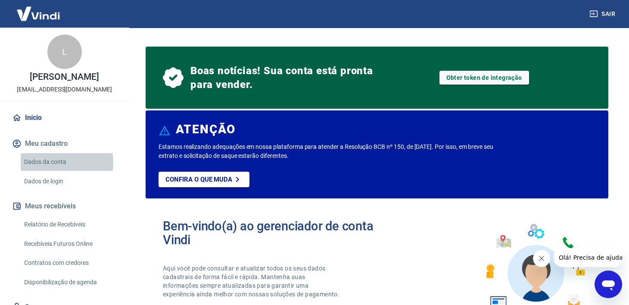  Describe the element at coordinates (69, 181) in the screenshot. I see `a: Dados de login` at that location.